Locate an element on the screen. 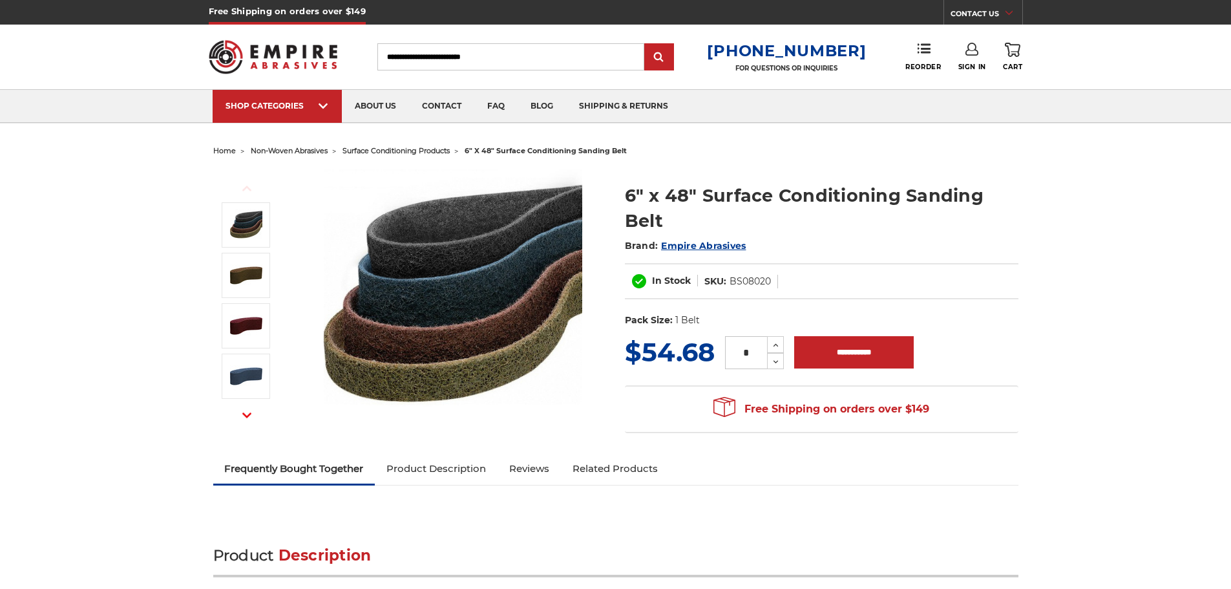 This screenshot has height=589, width=1231. dt: Pack Size: is located at coordinates (649, 320).